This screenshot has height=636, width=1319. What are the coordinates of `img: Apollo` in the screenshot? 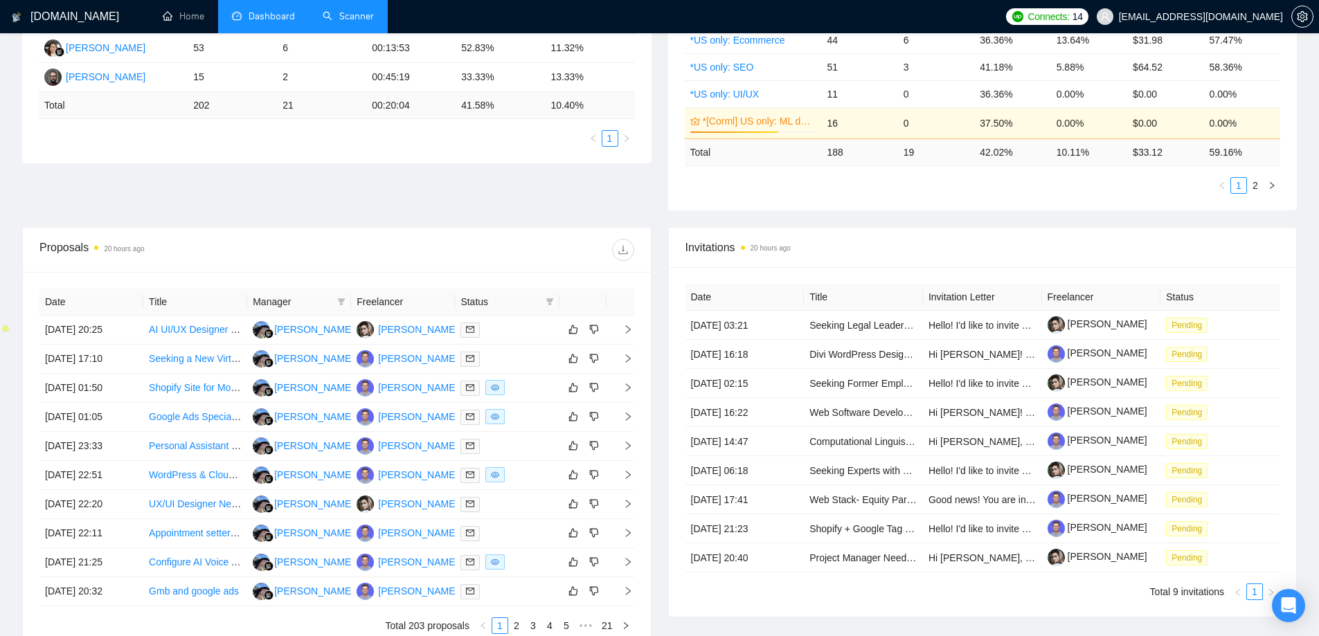 It's located at (6, 329).